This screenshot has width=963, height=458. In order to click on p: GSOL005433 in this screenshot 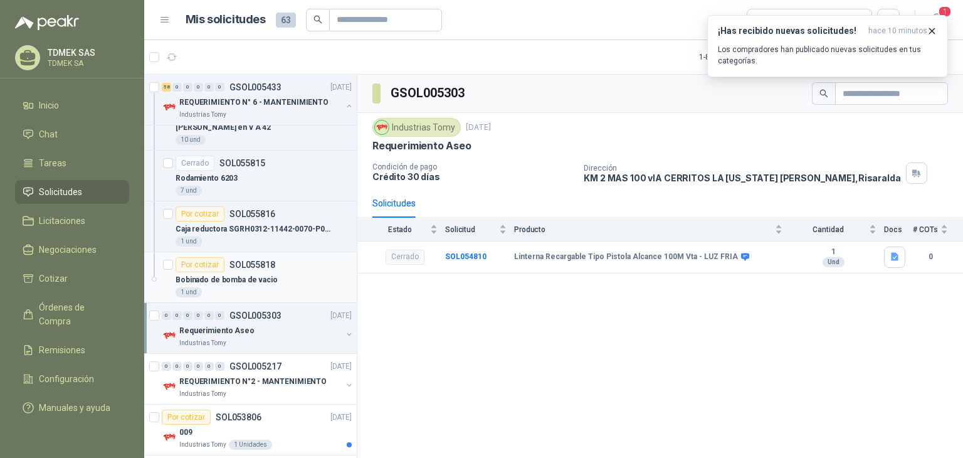, I will do `click(255, 87)`.